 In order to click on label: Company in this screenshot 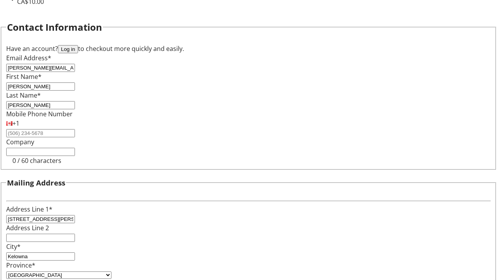, I will do `click(20, 142)`.